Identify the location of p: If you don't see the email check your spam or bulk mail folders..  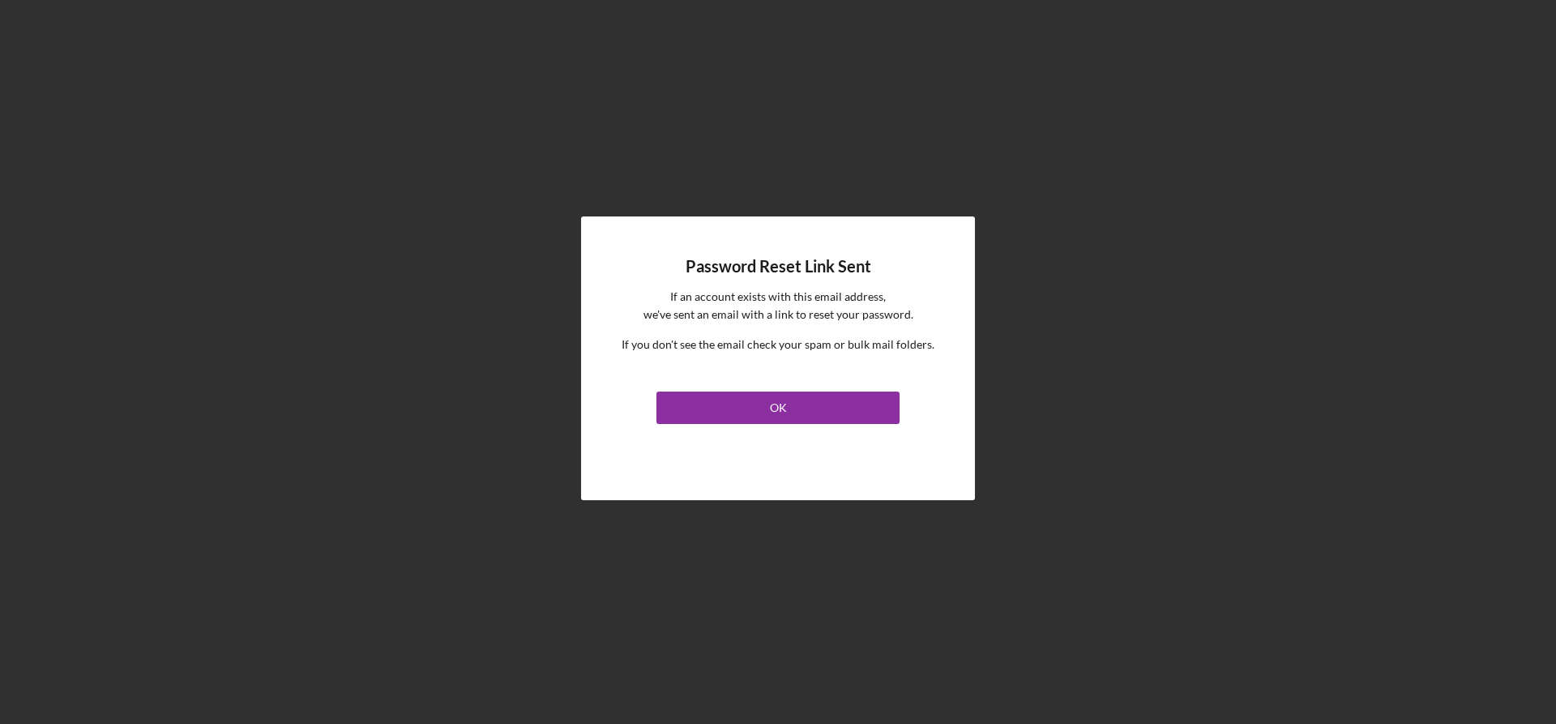
(778, 344).